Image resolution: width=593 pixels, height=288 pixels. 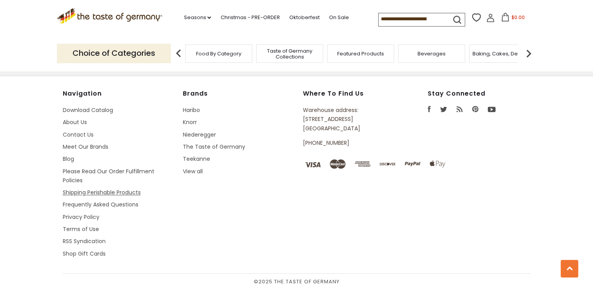 What do you see at coordinates (68, 159) in the screenshot?
I see `a: Blog` at bounding box center [68, 159].